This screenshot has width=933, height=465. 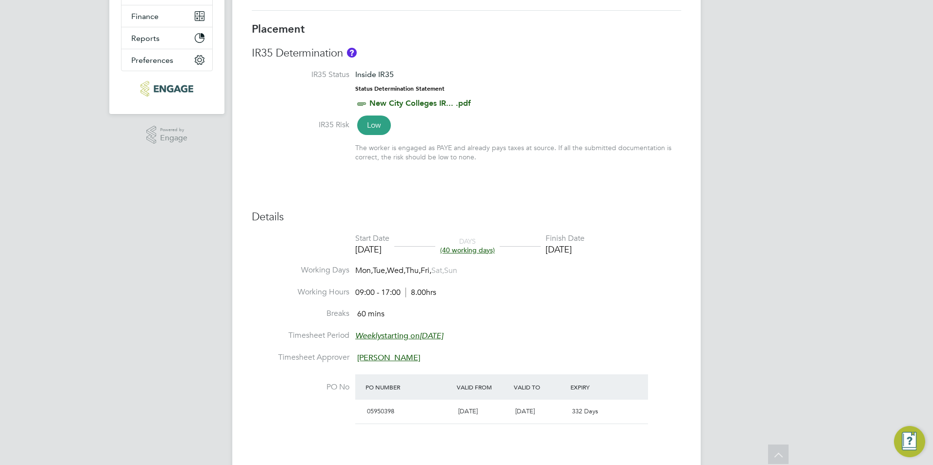 What do you see at coordinates (426, 271) in the screenshot?
I see `span: Fri,` at bounding box center [426, 271].